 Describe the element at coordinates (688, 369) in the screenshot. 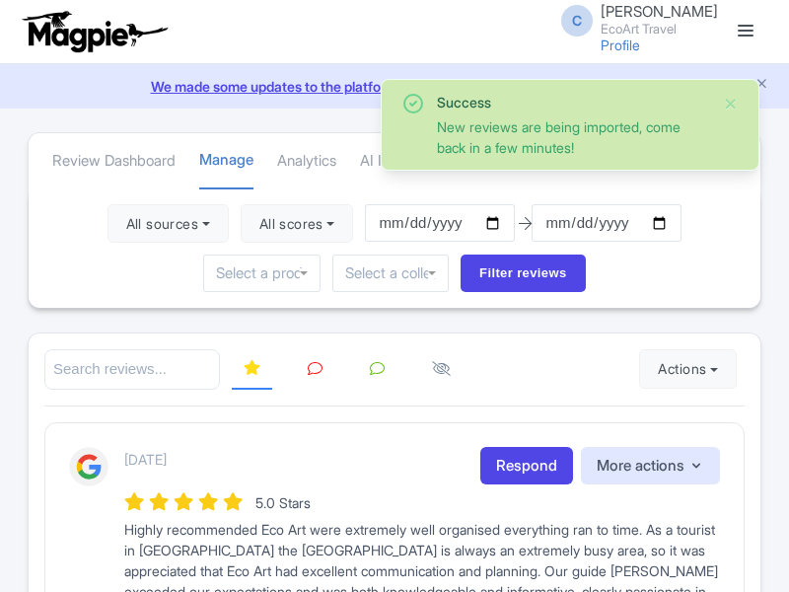

I see `button: Actions` at that location.